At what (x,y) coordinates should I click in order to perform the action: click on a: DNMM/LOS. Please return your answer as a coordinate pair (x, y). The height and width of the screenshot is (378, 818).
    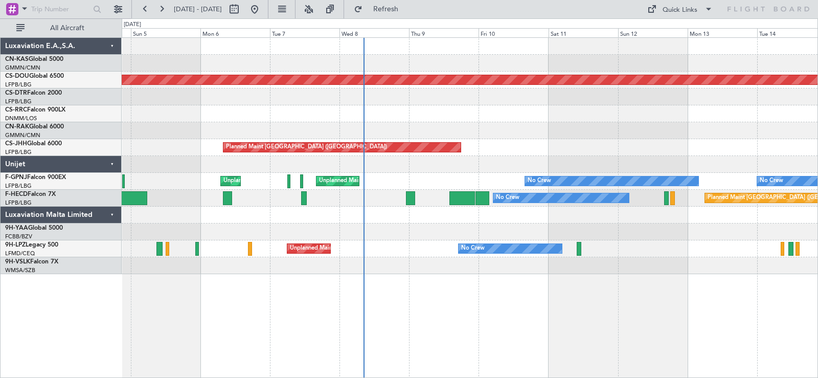
    Looking at the image, I should click on (21, 118).